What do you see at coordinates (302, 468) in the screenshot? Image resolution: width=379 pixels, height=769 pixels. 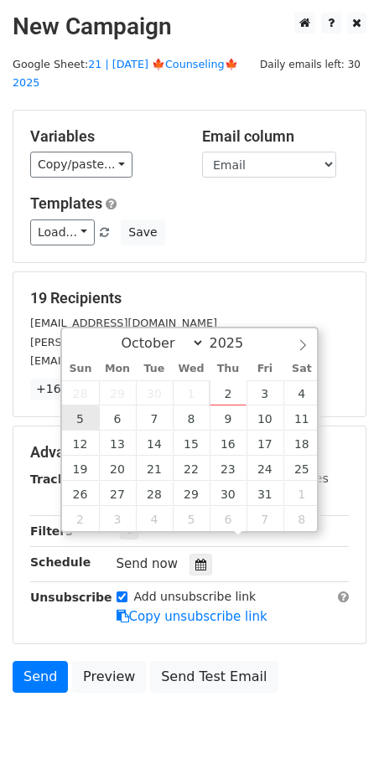 I see `span: October 25, 2025` at bounding box center [302, 468].